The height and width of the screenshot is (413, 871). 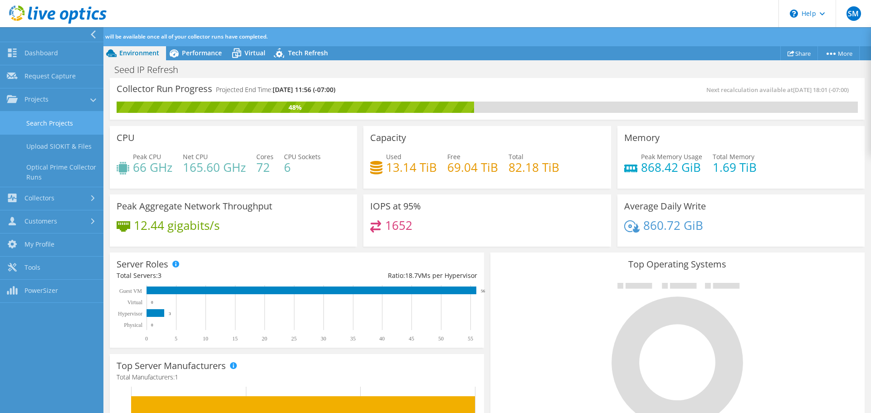 What do you see at coordinates (412, 275) in the screenshot?
I see `span: 18.7` at bounding box center [412, 275].